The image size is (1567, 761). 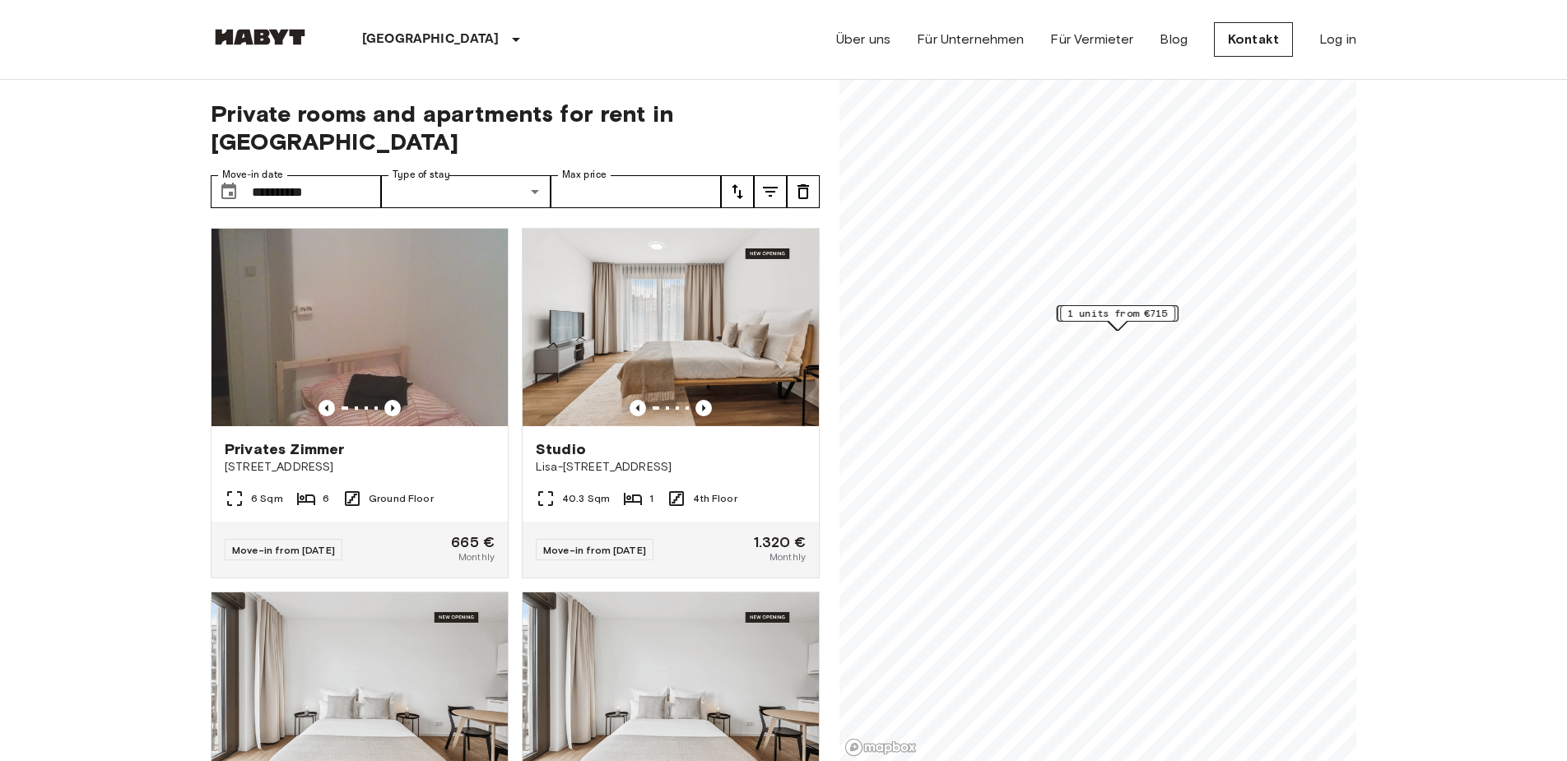 I want to click on span: 1.320 €, so click(x=779, y=542).